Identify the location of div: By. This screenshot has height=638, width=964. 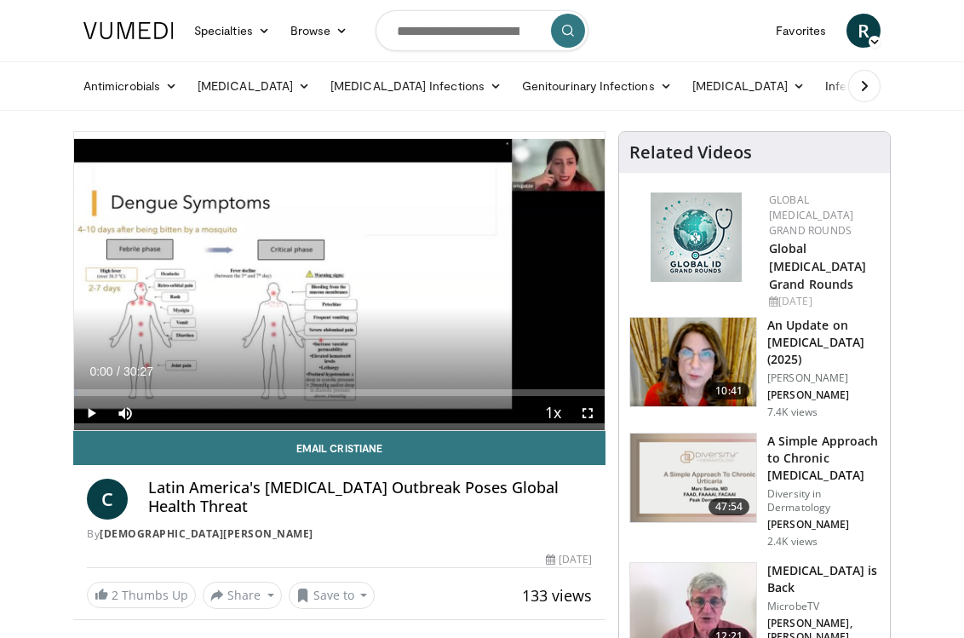
(339, 534).